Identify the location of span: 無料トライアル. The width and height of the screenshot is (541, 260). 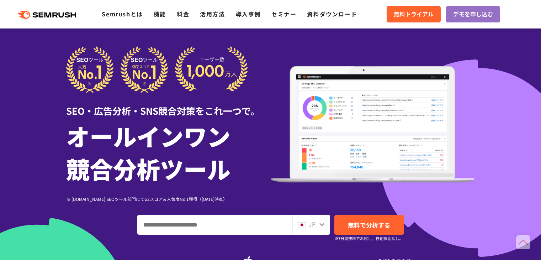
(413, 14).